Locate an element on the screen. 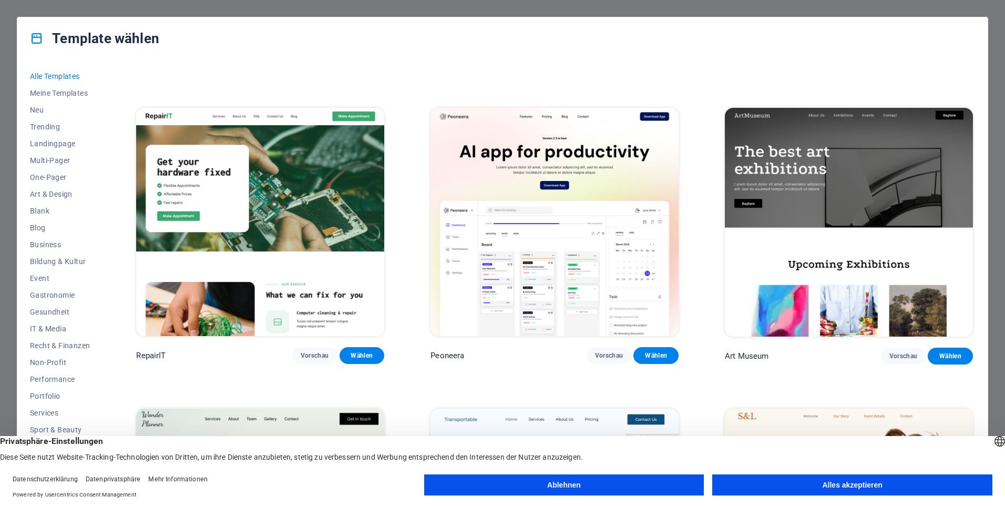 The image size is (1005, 506). button: Non-Profit is located at coordinates (60, 362).